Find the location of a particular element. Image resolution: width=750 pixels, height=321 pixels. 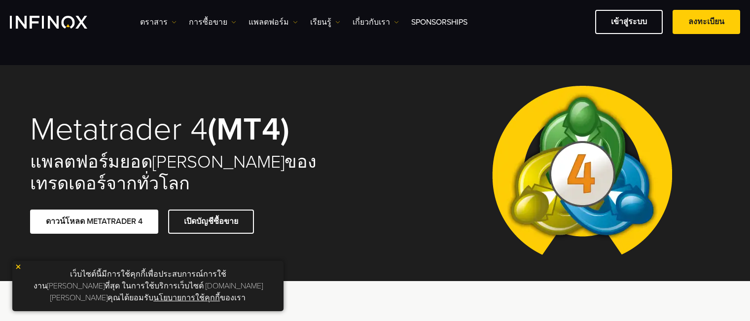

h1: Metatrader 4 is located at coordinates (196, 130).